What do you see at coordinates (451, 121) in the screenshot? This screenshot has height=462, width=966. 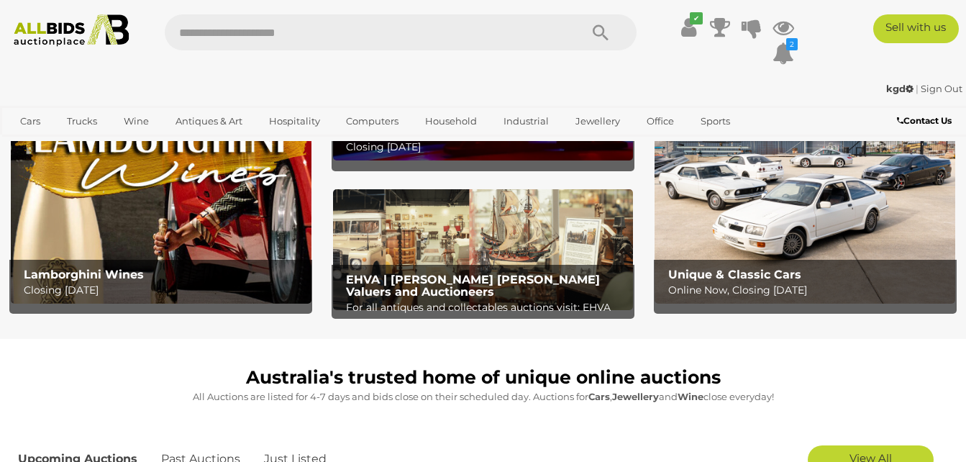 I see `a: Household` at bounding box center [451, 121].